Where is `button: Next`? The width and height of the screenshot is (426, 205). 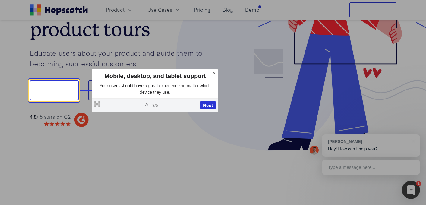
button: Next is located at coordinates (208, 105).